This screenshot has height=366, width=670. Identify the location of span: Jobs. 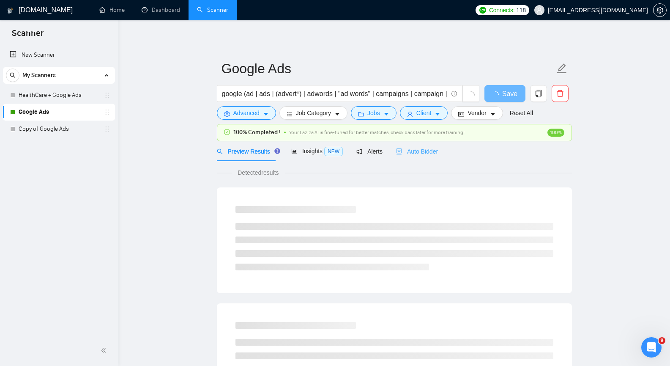
(374, 113).